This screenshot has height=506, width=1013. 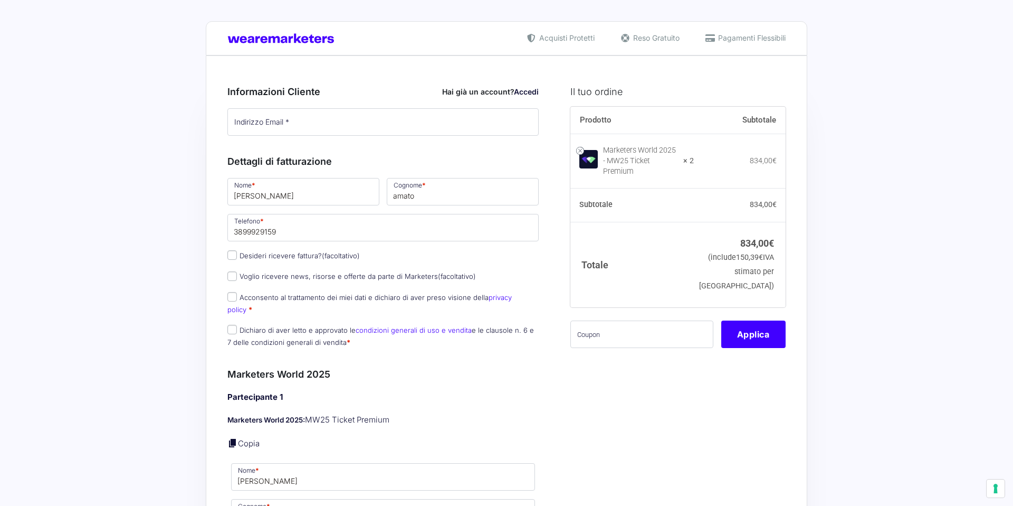 What do you see at coordinates (526, 91) in the screenshot?
I see `a: Accedi` at bounding box center [526, 91].